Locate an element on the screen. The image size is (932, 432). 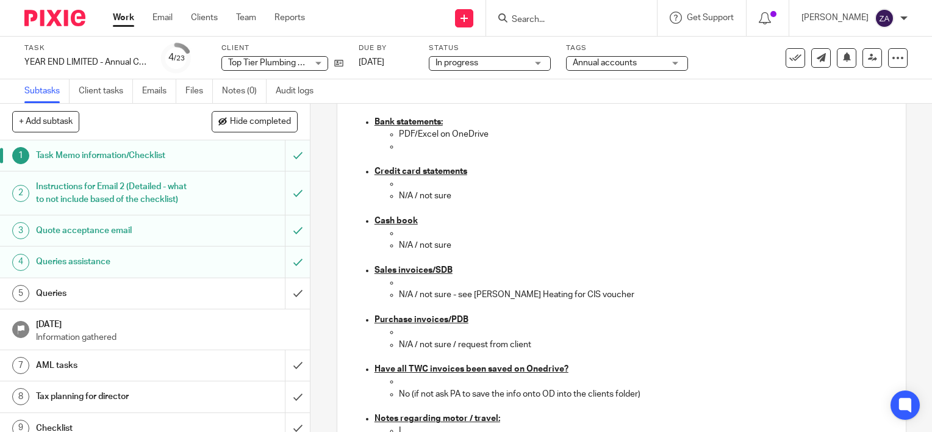
label: Tags is located at coordinates (627, 48).